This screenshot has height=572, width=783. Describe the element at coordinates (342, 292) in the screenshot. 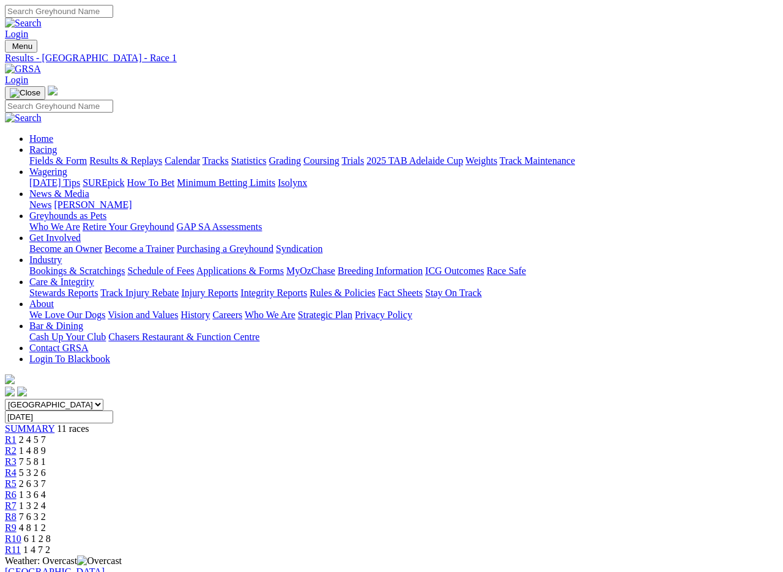

I see `a: Rules & Policies` at that location.